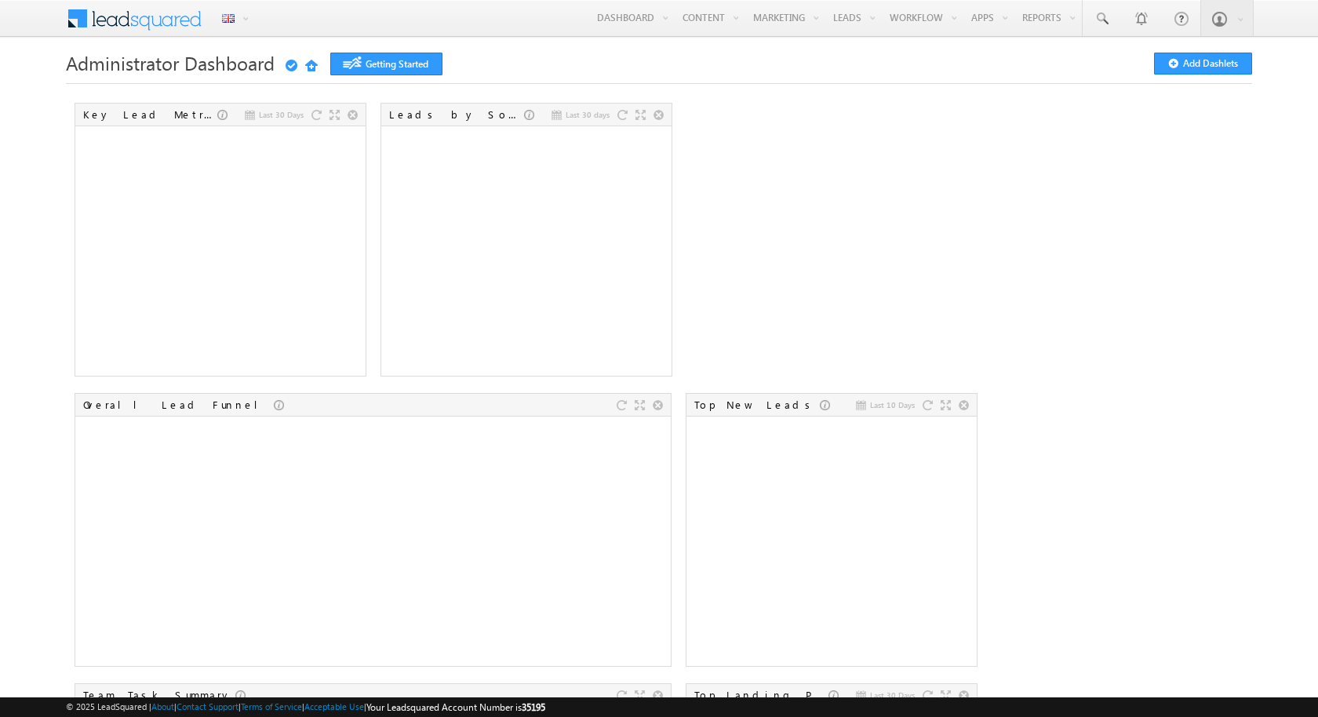 The height and width of the screenshot is (717, 1318). What do you see at coordinates (456, 707) in the screenshot?
I see `span: Your Leadsquared Account Number is` at bounding box center [456, 707].